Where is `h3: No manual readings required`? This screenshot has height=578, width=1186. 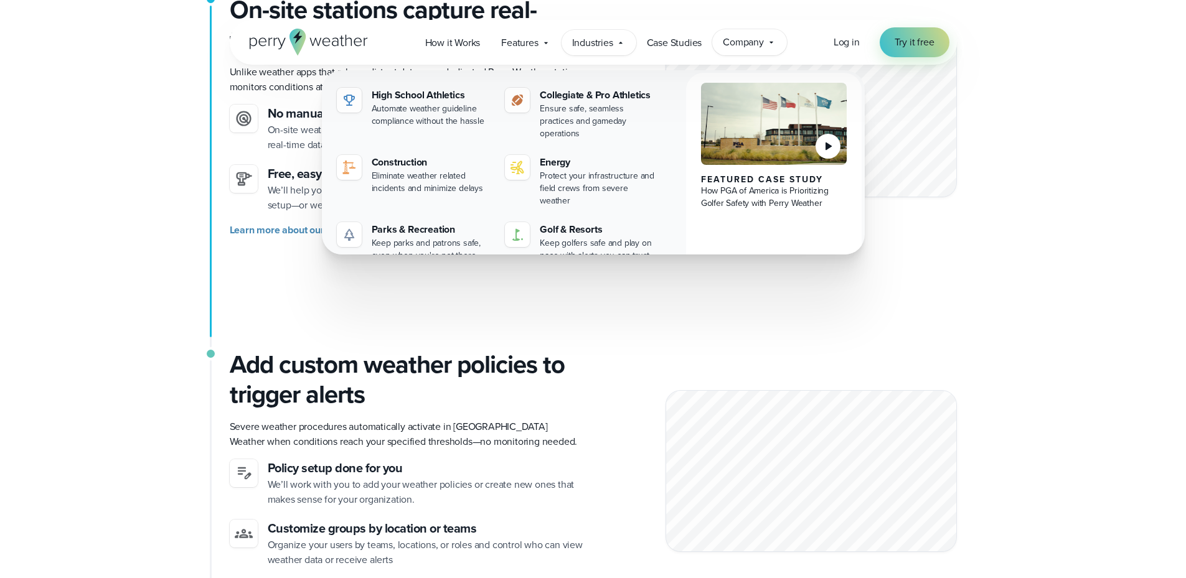
h3: No manual readings required is located at coordinates (425, 113).